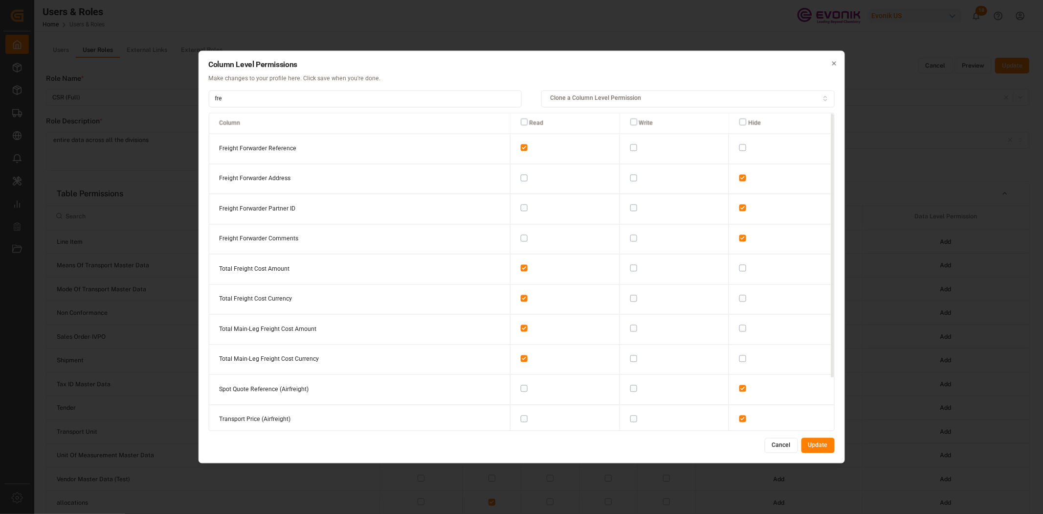 Image resolution: width=1043 pixels, height=514 pixels. What do you see at coordinates (360, 123) in the screenshot?
I see `th: Column` at bounding box center [360, 123].